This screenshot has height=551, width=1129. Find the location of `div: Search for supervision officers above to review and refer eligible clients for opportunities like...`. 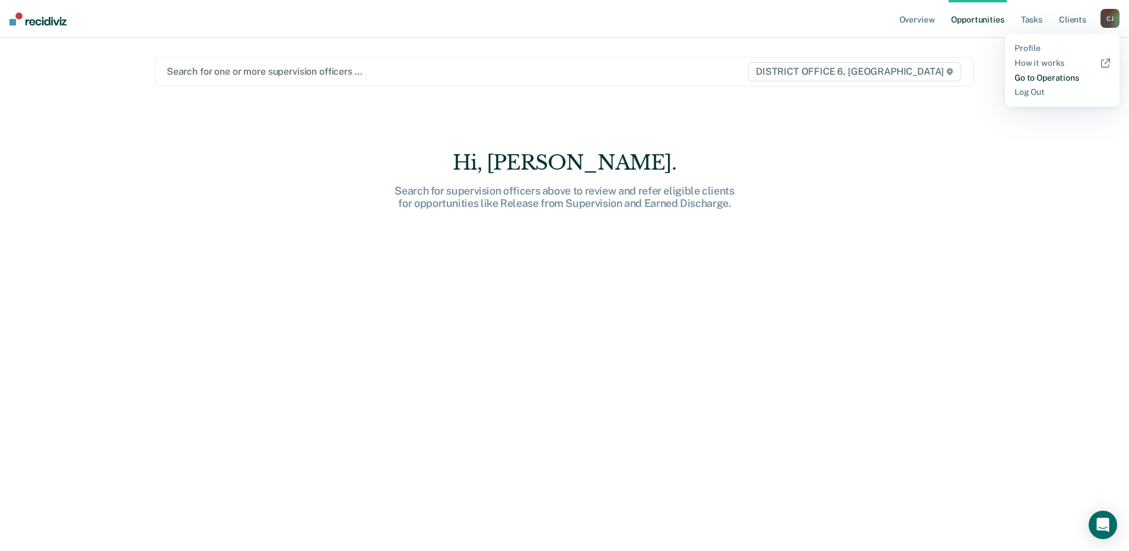

div: Search for supervision officers above to review and refer eligible clients for opportunities like... is located at coordinates (565, 197).